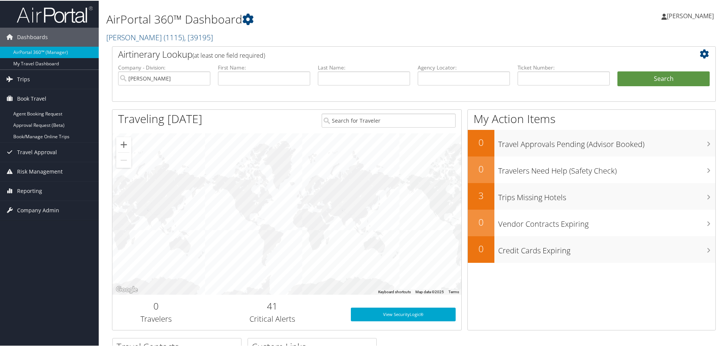 This screenshot has width=726, height=346. Describe the element at coordinates (124, 144) in the screenshot. I see `button: Zoom in` at that location.